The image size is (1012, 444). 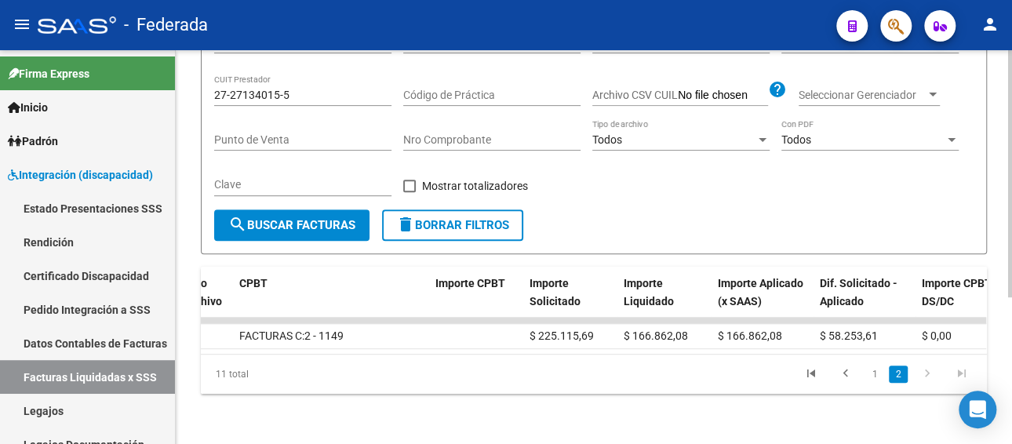 I want to click on span: Padrón, so click(x=33, y=141).